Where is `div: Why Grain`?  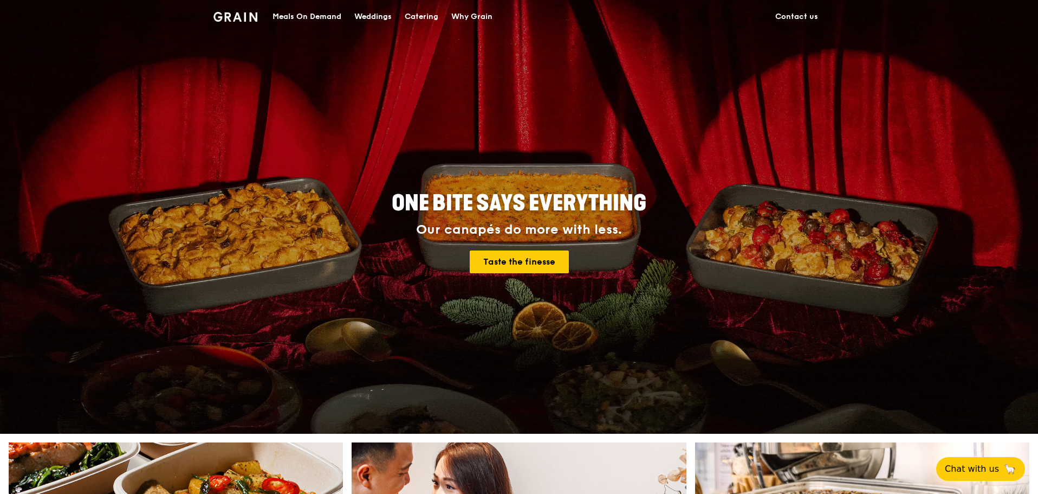
div: Why Grain is located at coordinates (472, 17).